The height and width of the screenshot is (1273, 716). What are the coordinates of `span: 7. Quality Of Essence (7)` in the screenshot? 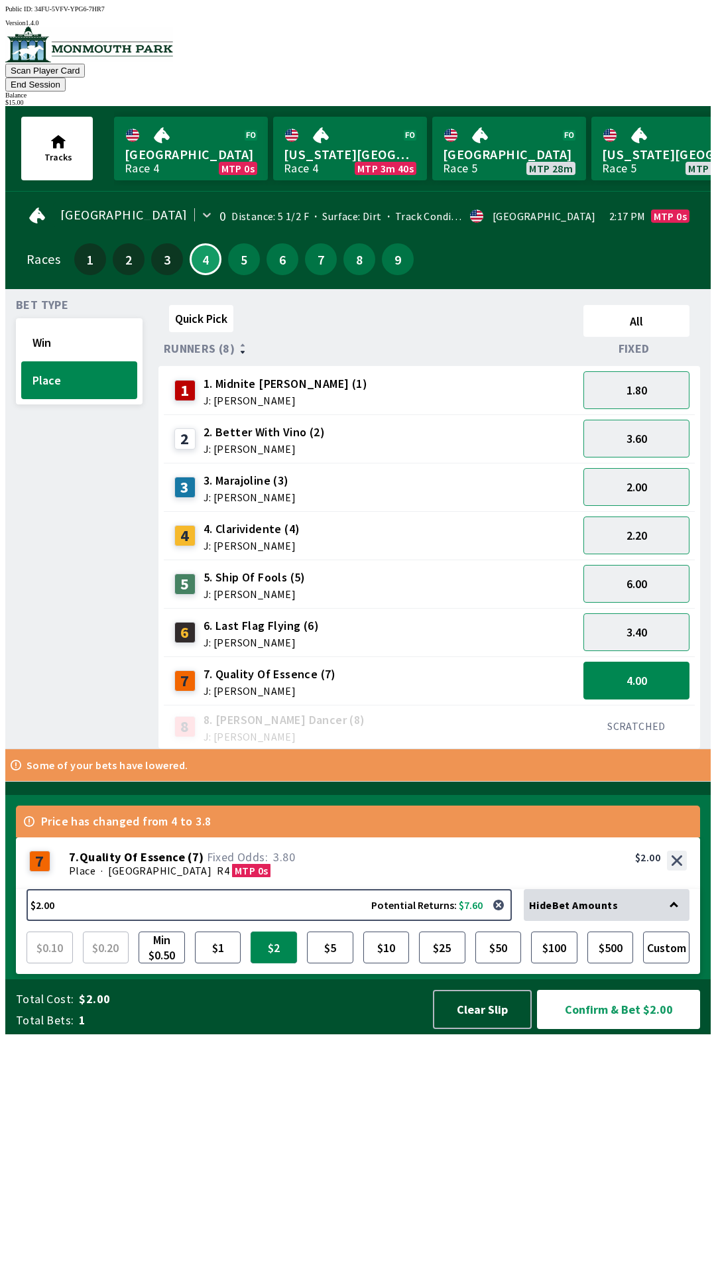 It's located at (270, 674).